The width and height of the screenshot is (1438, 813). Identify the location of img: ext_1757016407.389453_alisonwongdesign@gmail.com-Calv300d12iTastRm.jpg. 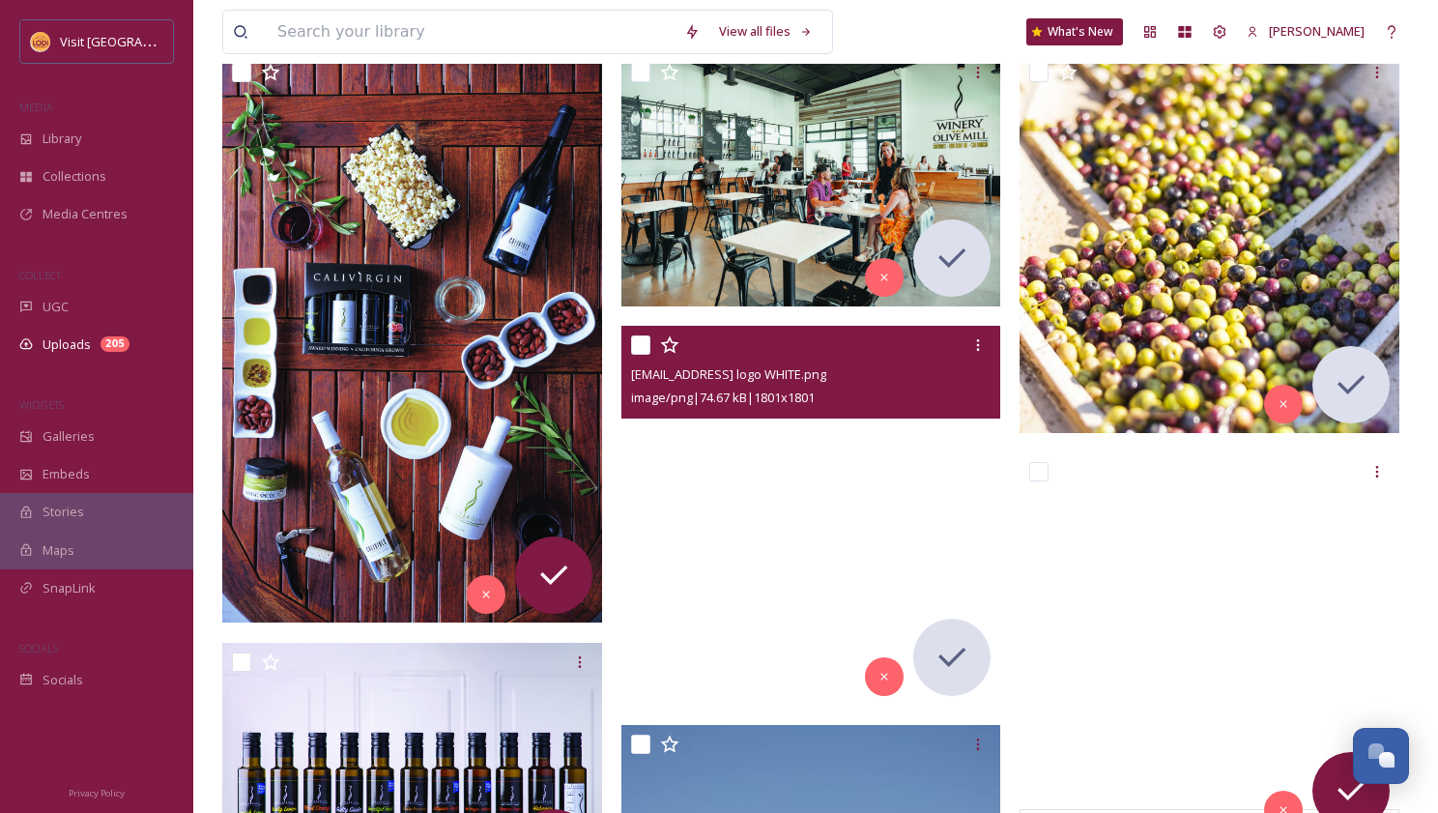
(811, 180).